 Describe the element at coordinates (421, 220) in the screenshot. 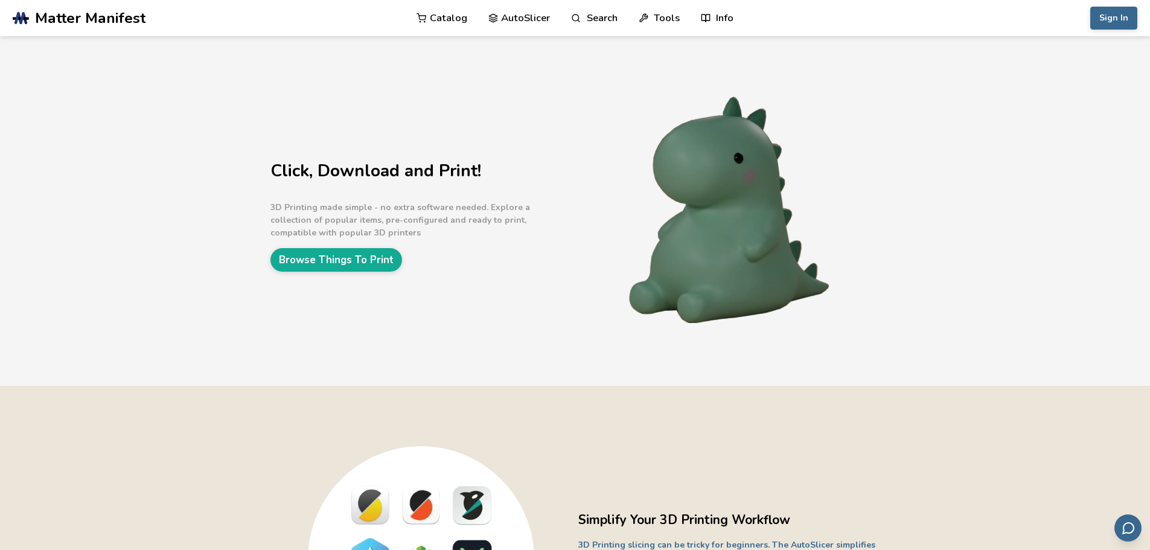

I see `p: 3D Printing made simple - no extra software needed. Explore a collection of popular items, pre-co...` at that location.